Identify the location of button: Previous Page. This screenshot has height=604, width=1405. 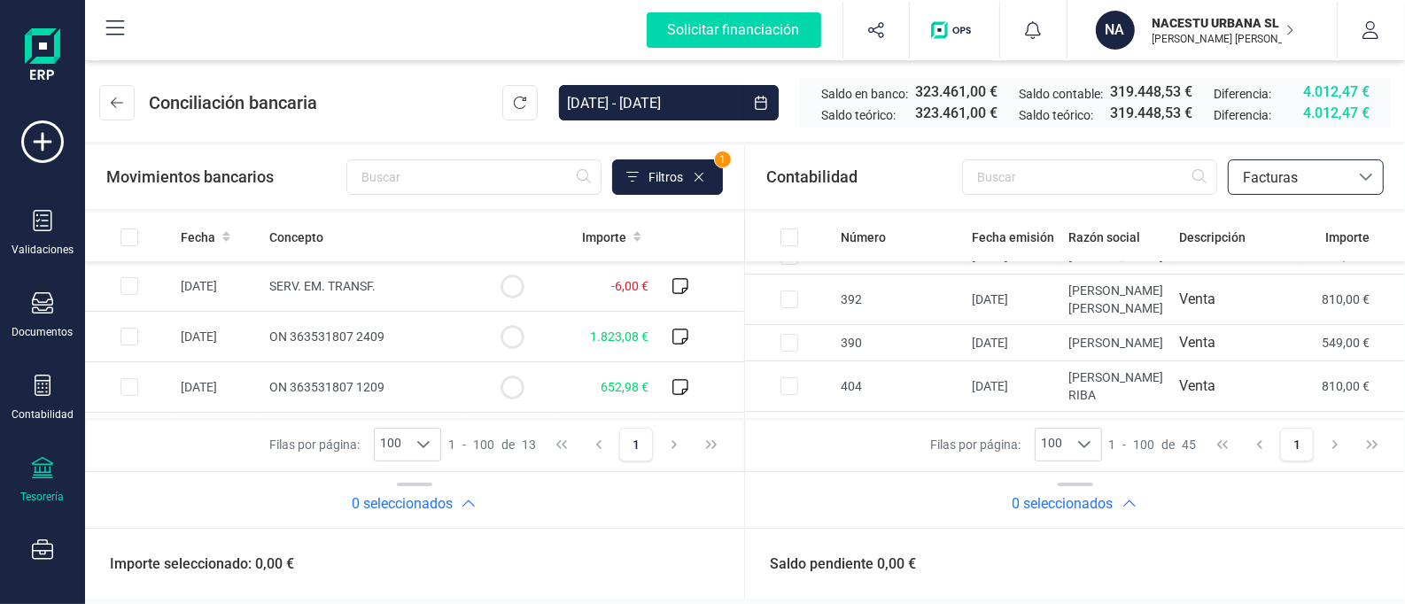
(599, 445).